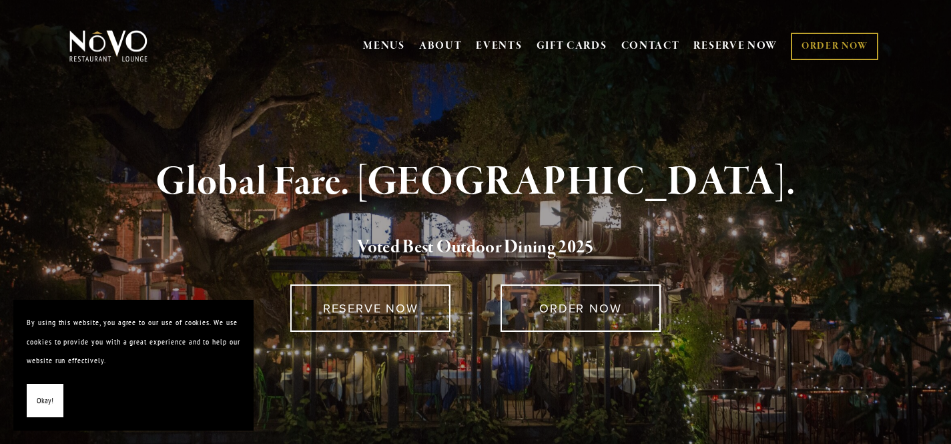  What do you see at coordinates (651, 46) in the screenshot?
I see `a: CONTACT` at bounding box center [651, 46].